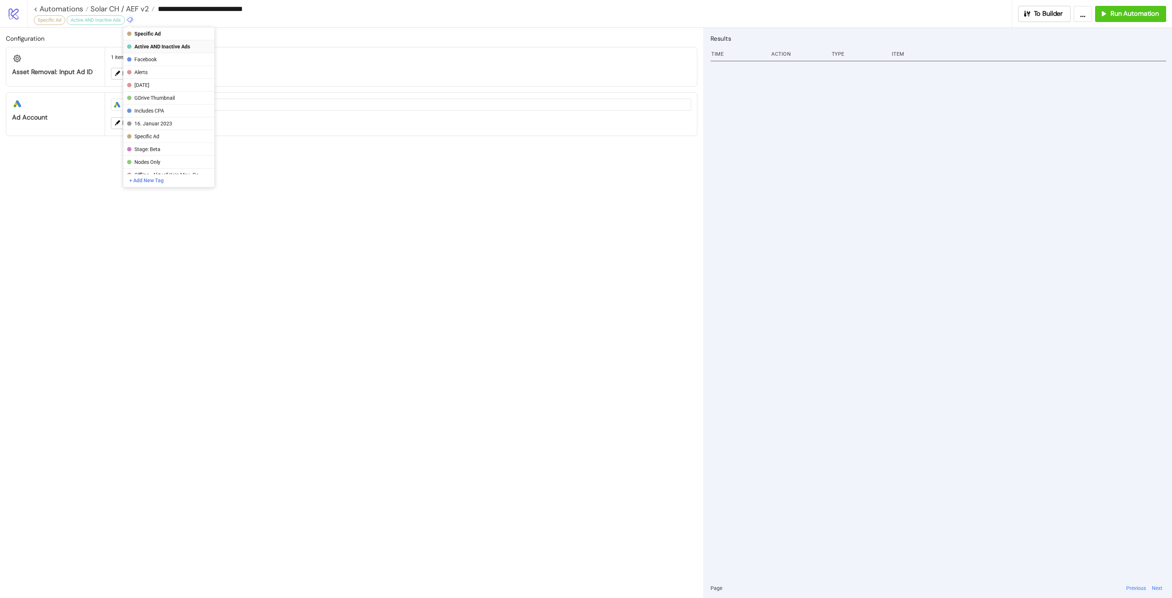 Image resolution: width=1172 pixels, height=598 pixels. What do you see at coordinates (169, 180) in the screenshot?
I see `button: + Add New Tag` at bounding box center [169, 180].